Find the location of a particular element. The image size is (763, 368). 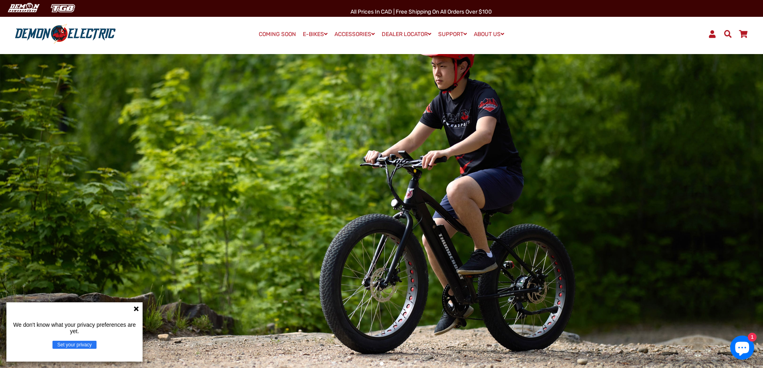

a: ACCESSORIES is located at coordinates (354, 34).